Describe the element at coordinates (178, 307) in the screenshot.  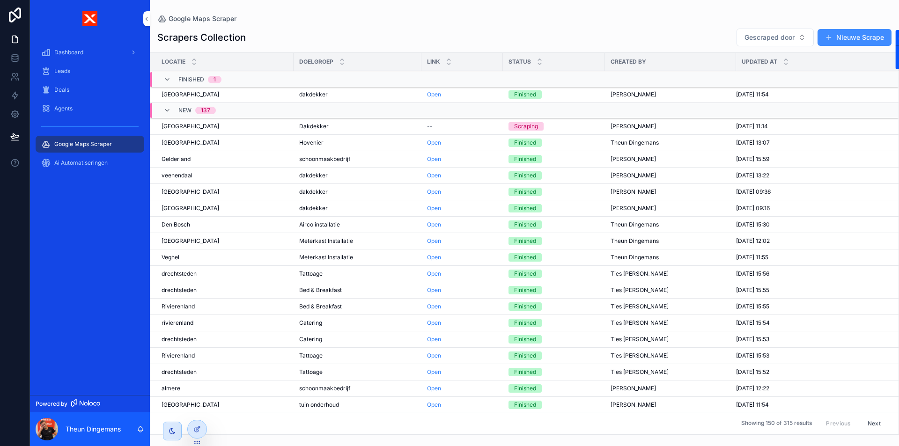
I see `span: Rivierenland` at that location.